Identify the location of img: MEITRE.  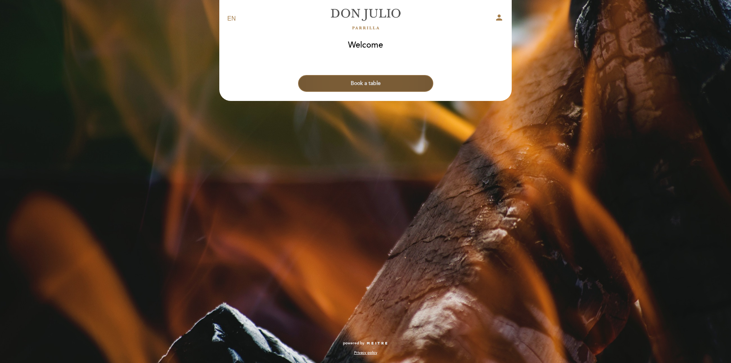
(377, 343).